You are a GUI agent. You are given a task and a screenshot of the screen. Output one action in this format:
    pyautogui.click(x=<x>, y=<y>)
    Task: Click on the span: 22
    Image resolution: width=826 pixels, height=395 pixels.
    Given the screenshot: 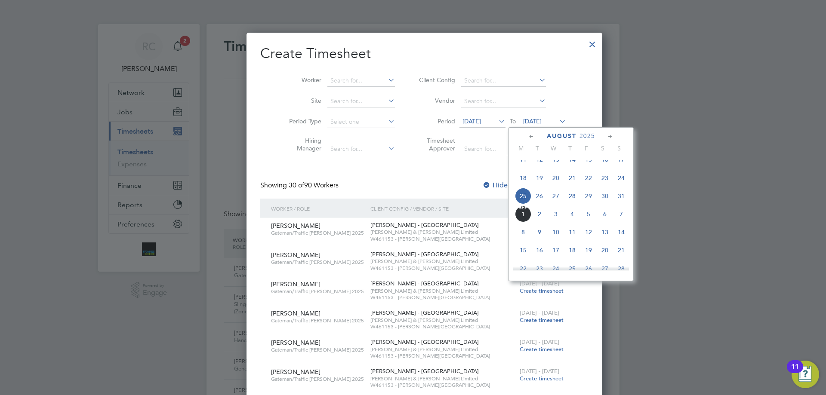 What is the action you would take?
    pyautogui.click(x=588, y=178)
    